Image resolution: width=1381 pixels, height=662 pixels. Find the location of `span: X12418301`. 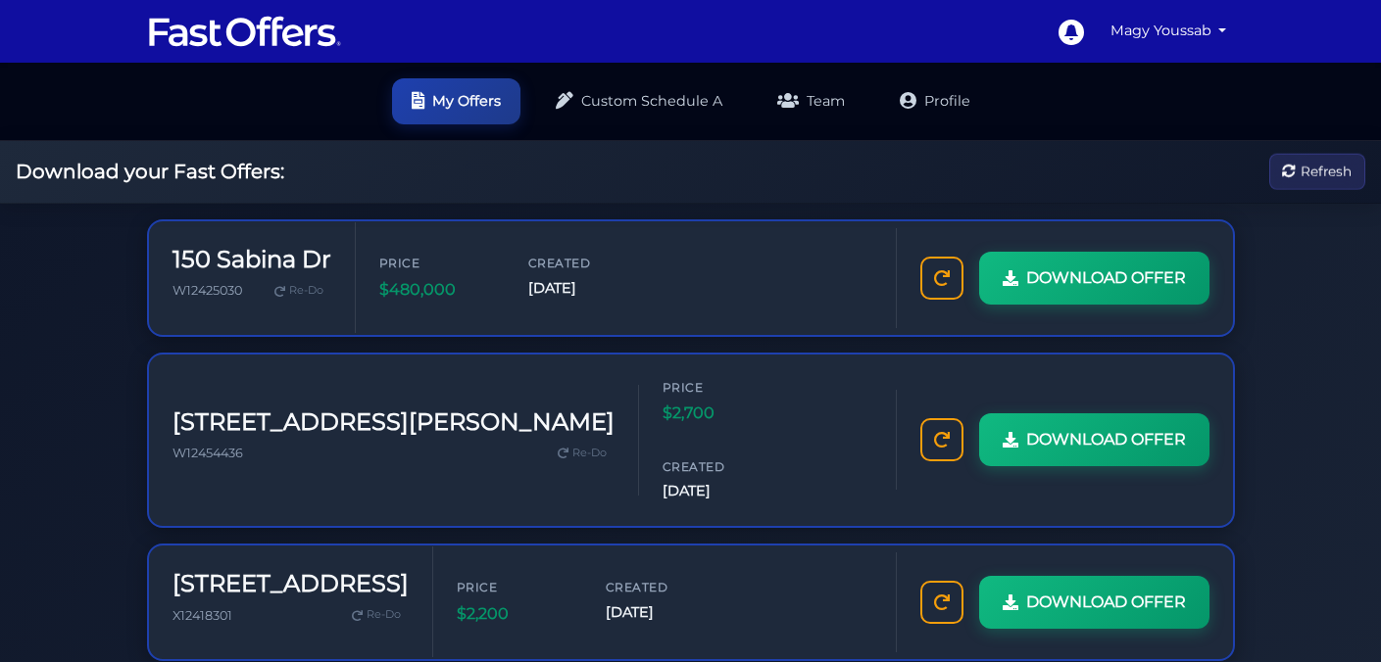

span: X12418301 is located at coordinates (202, 615).